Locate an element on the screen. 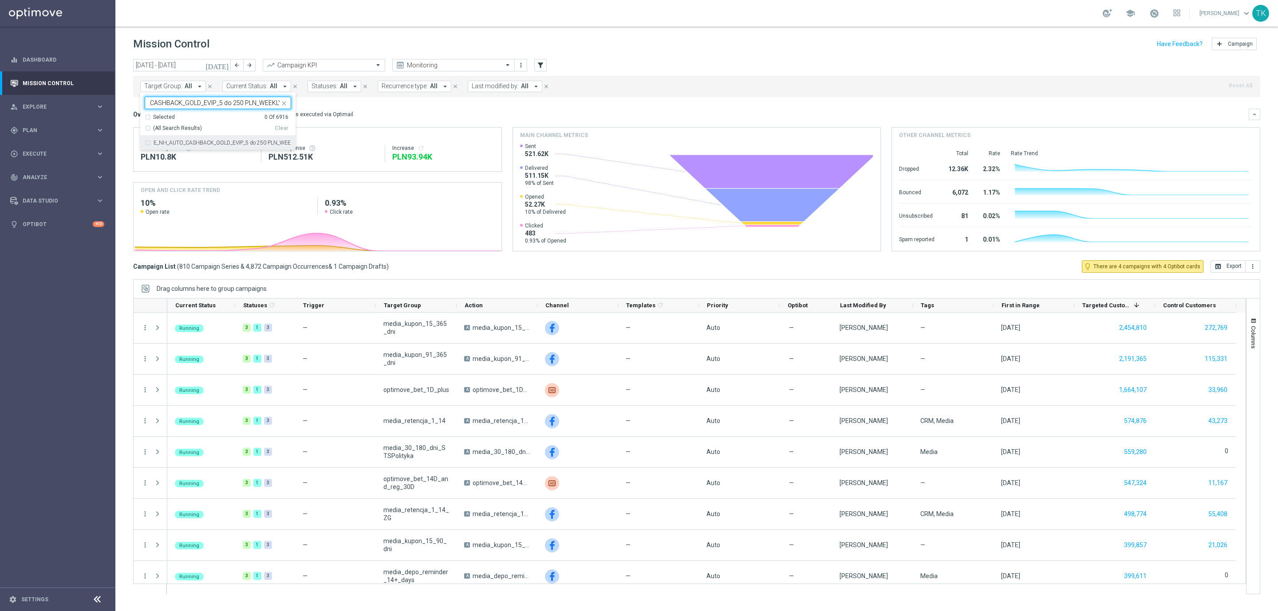  i: add is located at coordinates (1219, 44).